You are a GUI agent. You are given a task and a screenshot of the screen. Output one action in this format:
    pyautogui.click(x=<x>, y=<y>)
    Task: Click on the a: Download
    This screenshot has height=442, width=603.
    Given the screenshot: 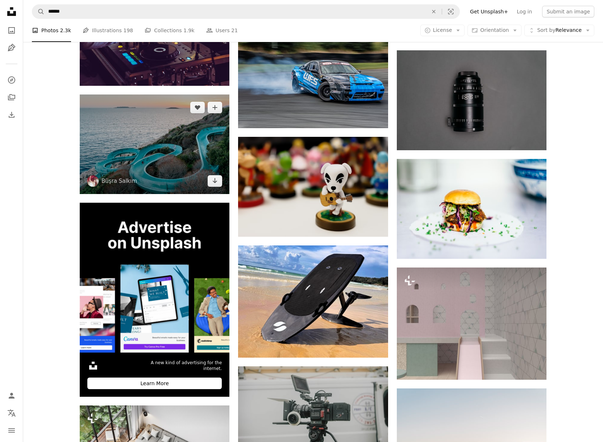 What is the action you would take?
    pyautogui.click(x=215, y=181)
    